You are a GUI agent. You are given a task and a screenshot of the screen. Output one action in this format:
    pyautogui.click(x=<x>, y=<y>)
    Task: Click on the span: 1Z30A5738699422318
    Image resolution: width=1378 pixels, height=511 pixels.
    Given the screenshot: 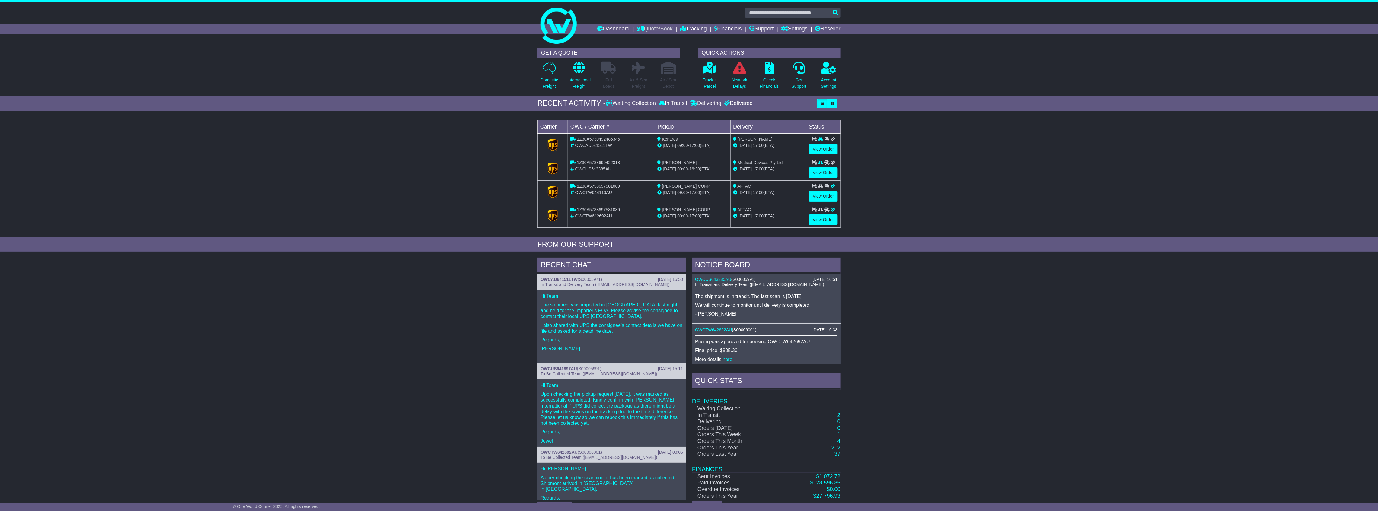 What is the action you would take?
    pyautogui.click(x=598, y=163)
    